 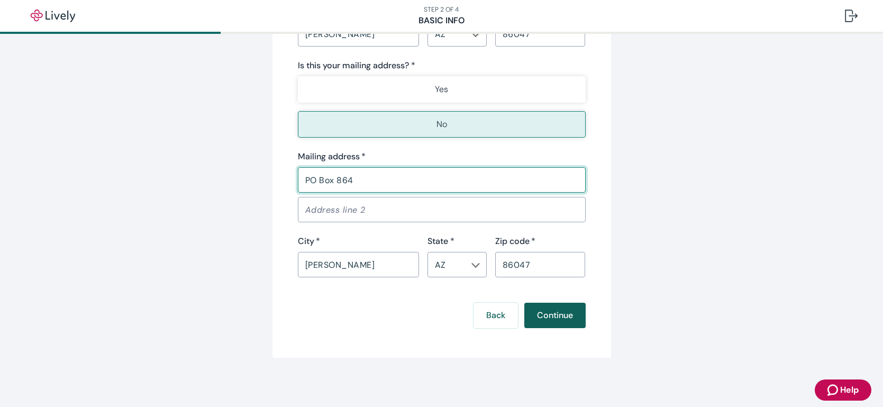 What do you see at coordinates (851, 16) in the screenshot?
I see `button: Log out` at bounding box center [851, 16].